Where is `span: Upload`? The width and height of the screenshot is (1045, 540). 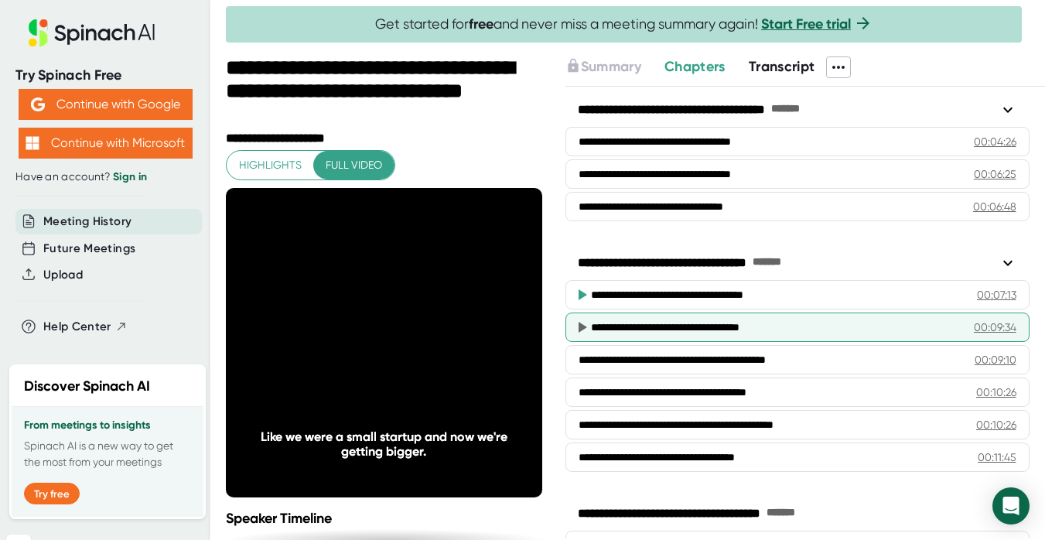 span: Upload is located at coordinates (63, 275).